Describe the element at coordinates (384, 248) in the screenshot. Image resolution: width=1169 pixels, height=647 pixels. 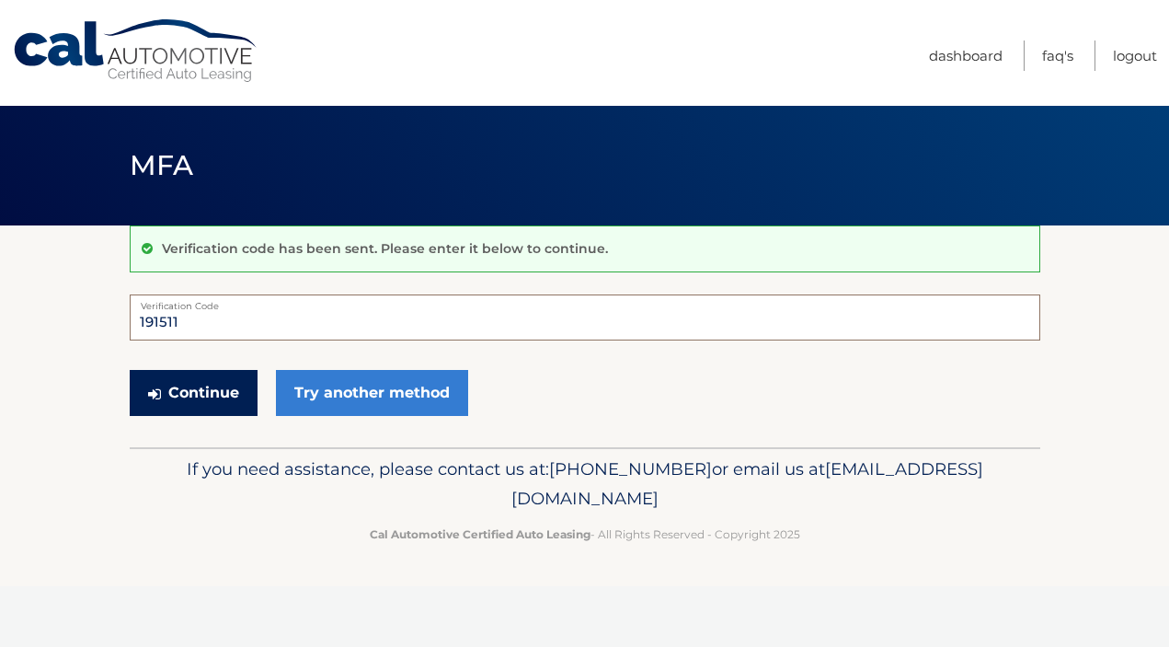
I see `p: Verification code has been sent. Please enter it below to continue.` at that location.